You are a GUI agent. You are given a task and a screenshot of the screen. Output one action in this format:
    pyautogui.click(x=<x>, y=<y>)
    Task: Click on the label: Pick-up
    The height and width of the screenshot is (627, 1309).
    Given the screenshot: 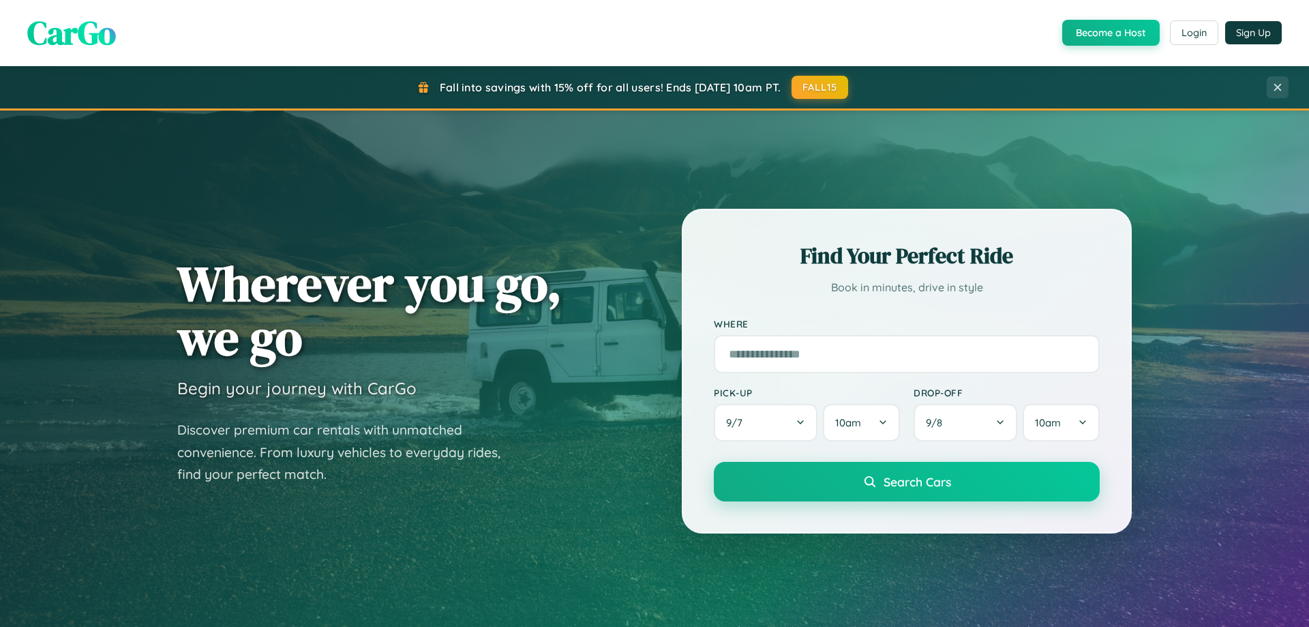 What is the action you would take?
    pyautogui.click(x=807, y=392)
    